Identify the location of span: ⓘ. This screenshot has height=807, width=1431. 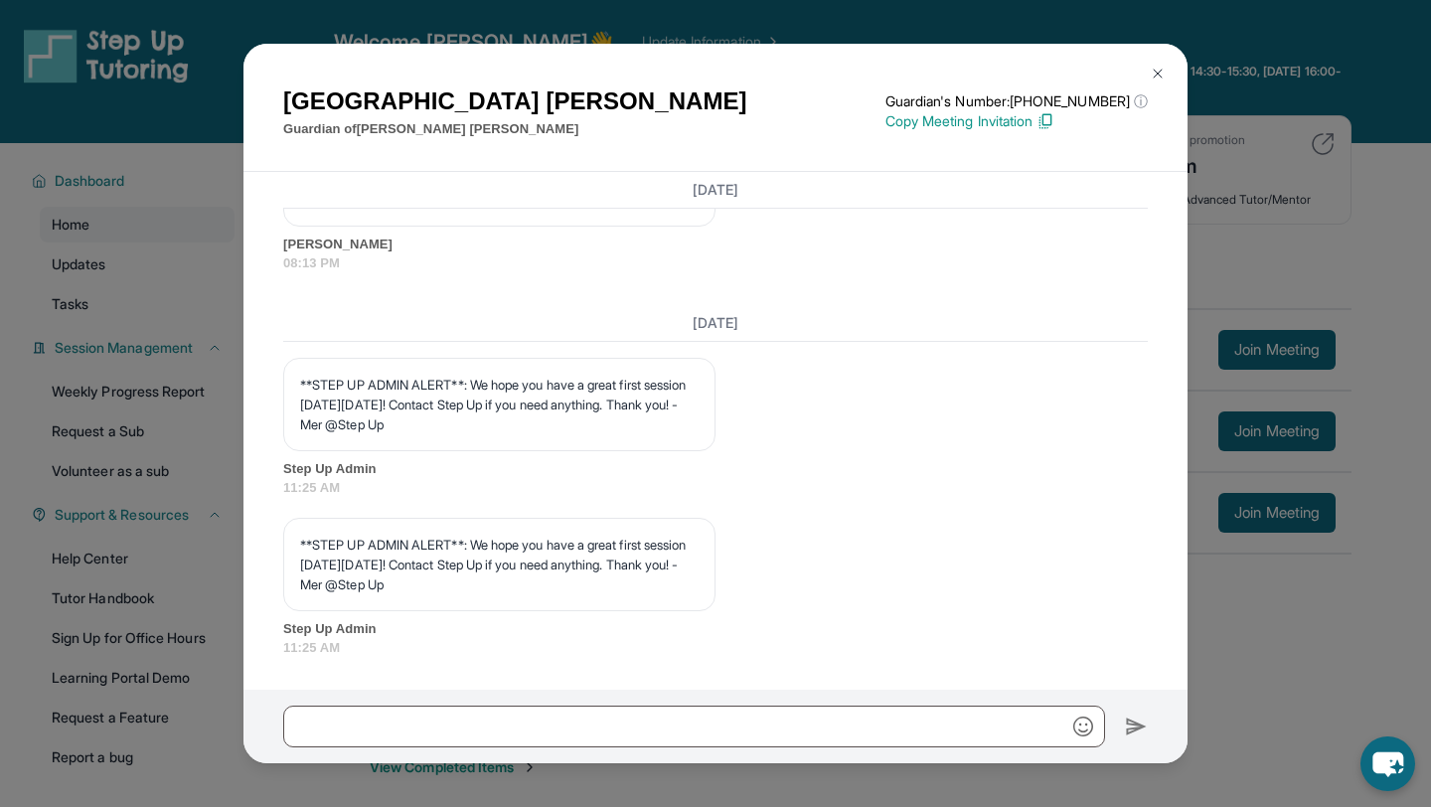
(1141, 101).